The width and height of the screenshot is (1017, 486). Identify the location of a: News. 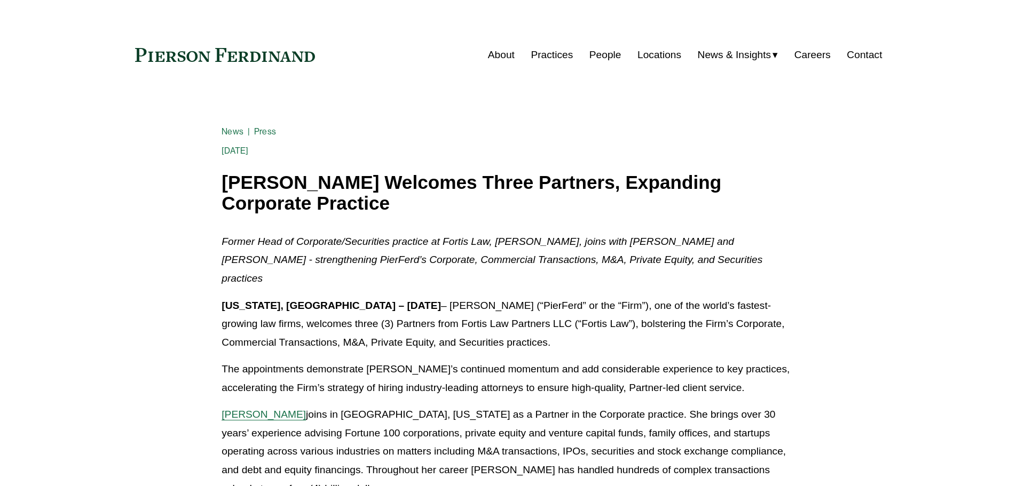
(232, 131).